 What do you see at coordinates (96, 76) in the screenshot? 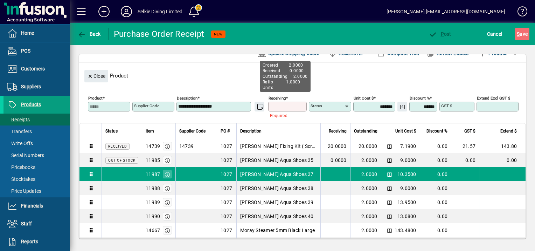
I see `span: Close` at bounding box center [96, 76].